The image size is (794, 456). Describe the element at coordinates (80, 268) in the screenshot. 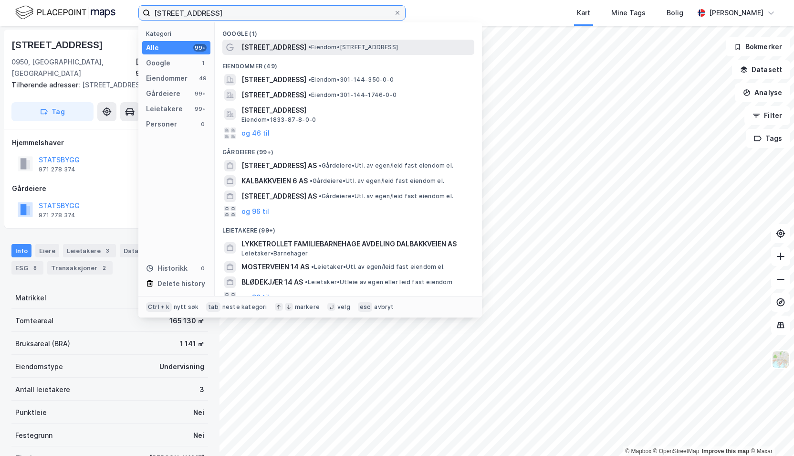

I see `div: Transaksjoner` at that location.